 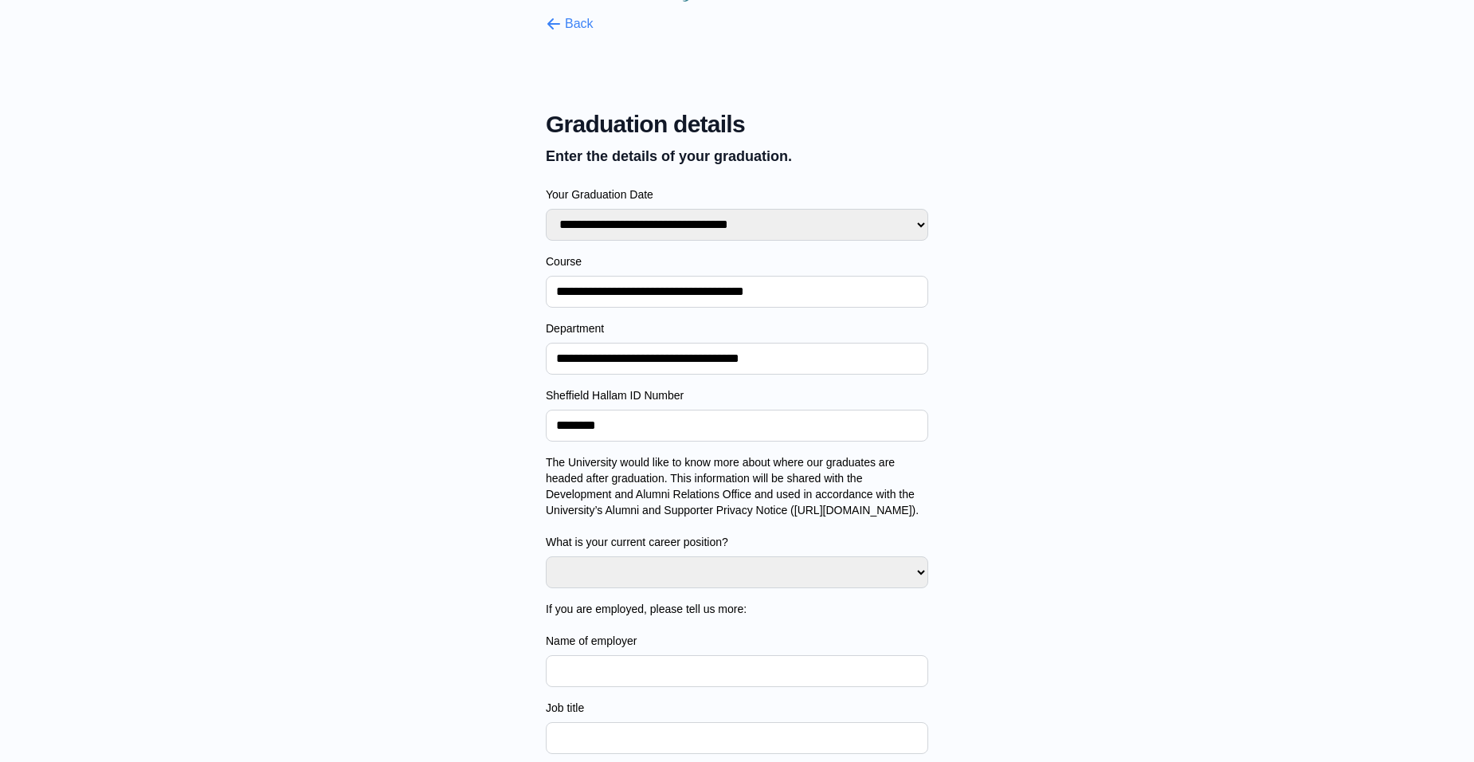 I want to click on span: Graduation details, so click(x=737, y=124).